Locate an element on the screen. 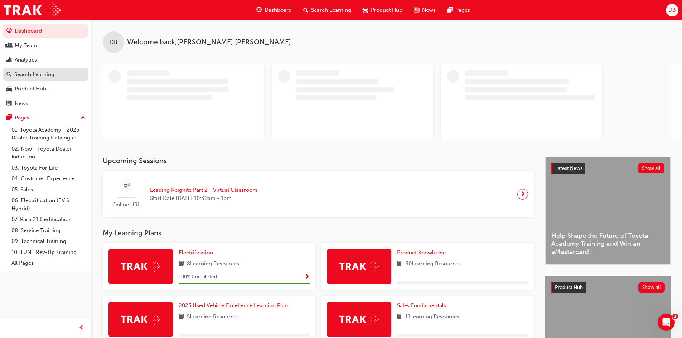  a: 07. Parts21 Certification is located at coordinates (48, 219).